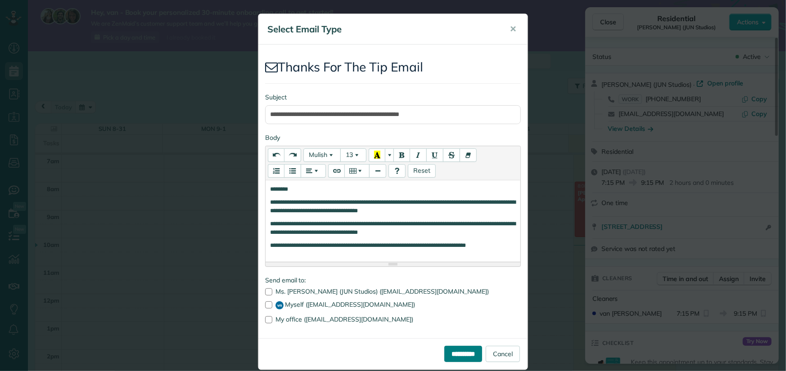  I want to click on span: 13, so click(349, 155).